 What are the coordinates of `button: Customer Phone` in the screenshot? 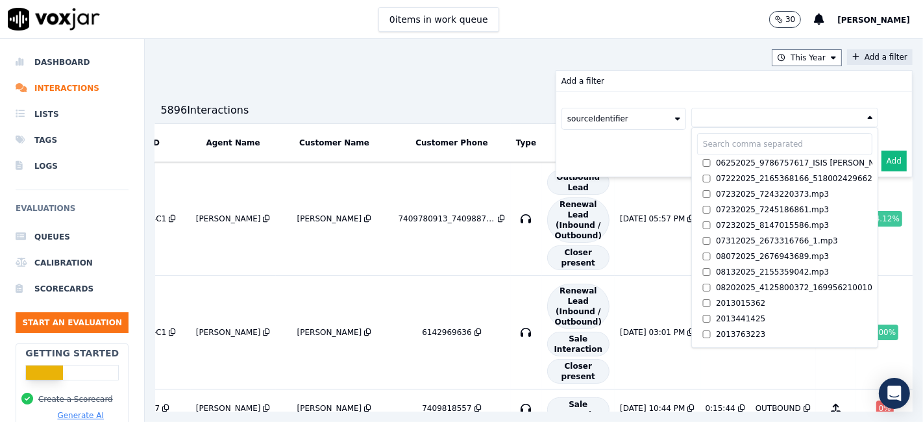 It's located at (451, 143).